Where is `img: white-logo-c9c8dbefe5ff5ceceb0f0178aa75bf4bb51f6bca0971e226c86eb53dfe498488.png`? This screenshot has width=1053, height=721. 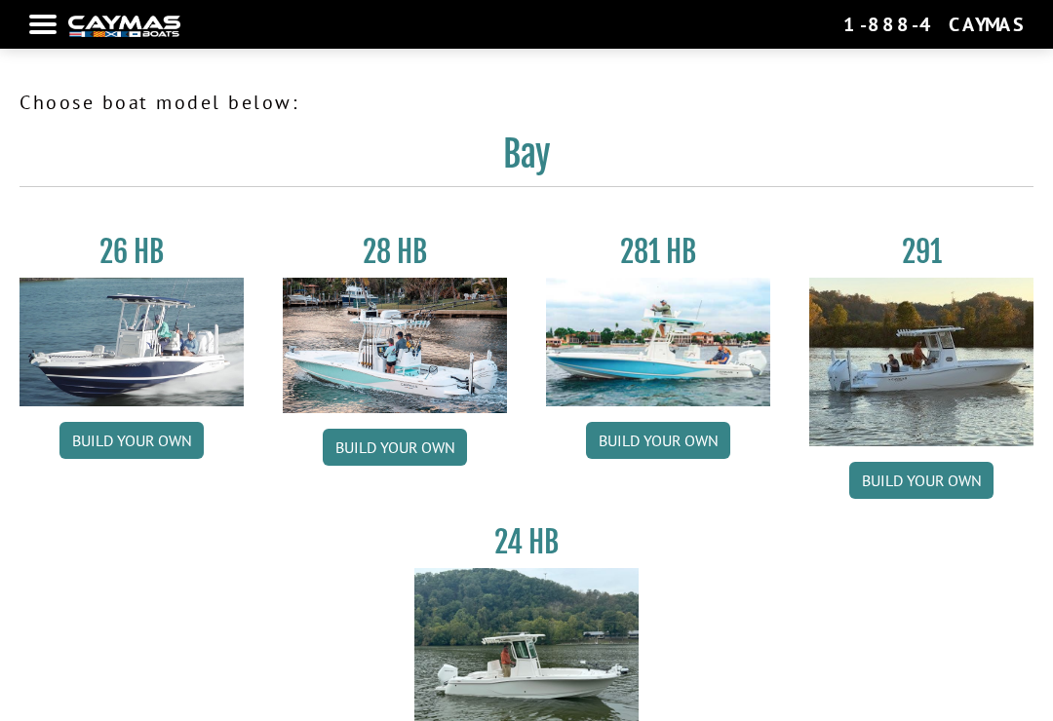 img: white-logo-c9c8dbefe5ff5ceceb0f0178aa75bf4bb51f6bca0971e226c86eb53dfe498488.png is located at coordinates (124, 25).